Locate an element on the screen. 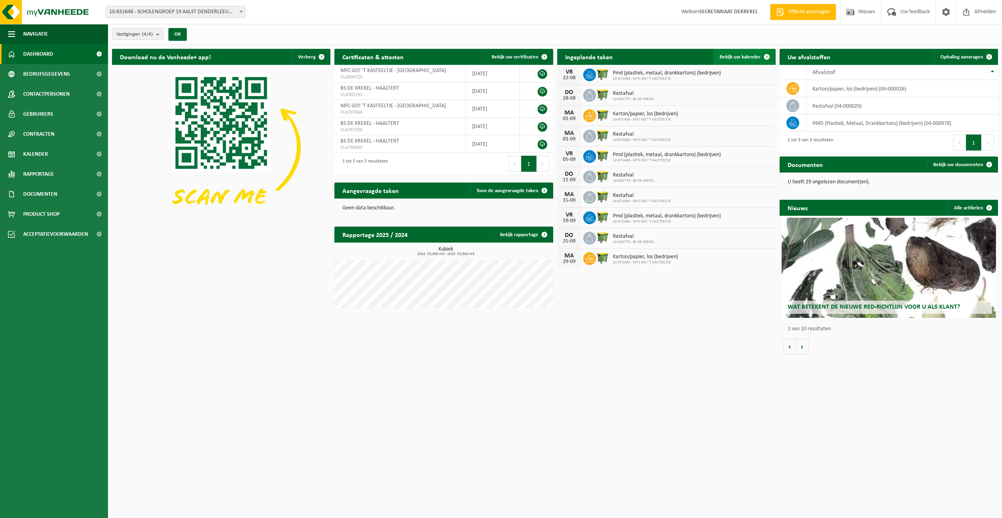  button: OK is located at coordinates (178, 34).